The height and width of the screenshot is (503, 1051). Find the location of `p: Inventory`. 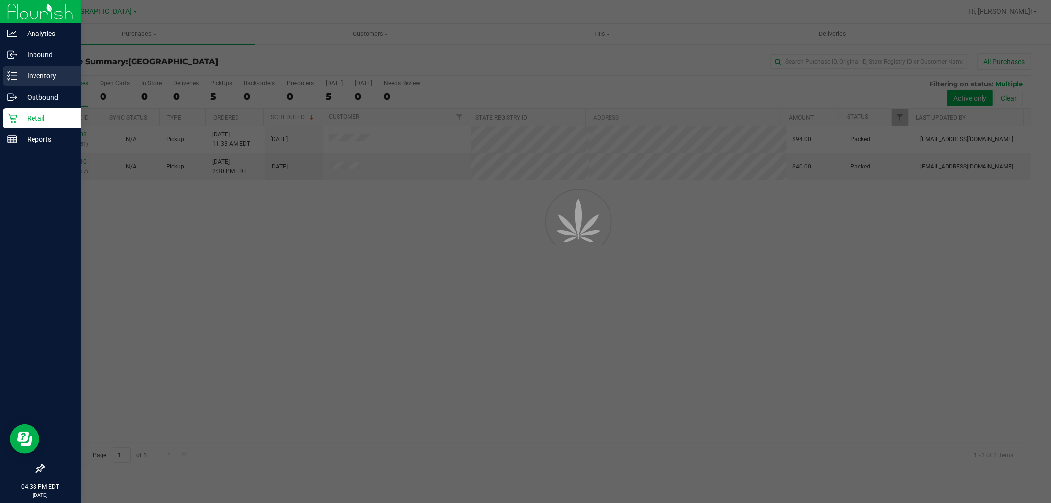

p: Inventory is located at coordinates (47, 76).